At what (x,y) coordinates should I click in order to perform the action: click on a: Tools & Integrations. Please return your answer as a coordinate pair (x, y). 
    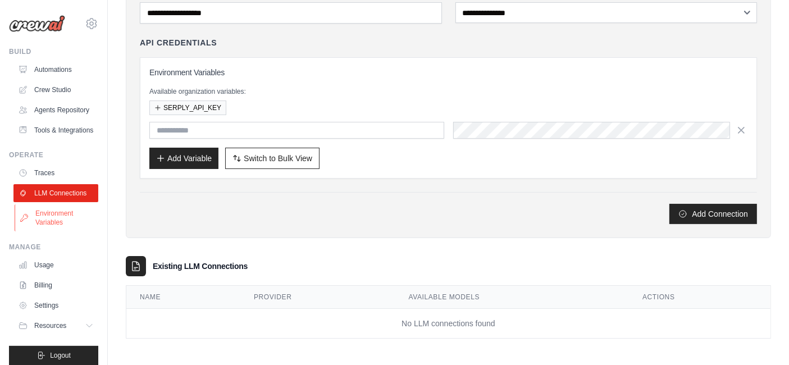
    Looking at the image, I should click on (56, 130).